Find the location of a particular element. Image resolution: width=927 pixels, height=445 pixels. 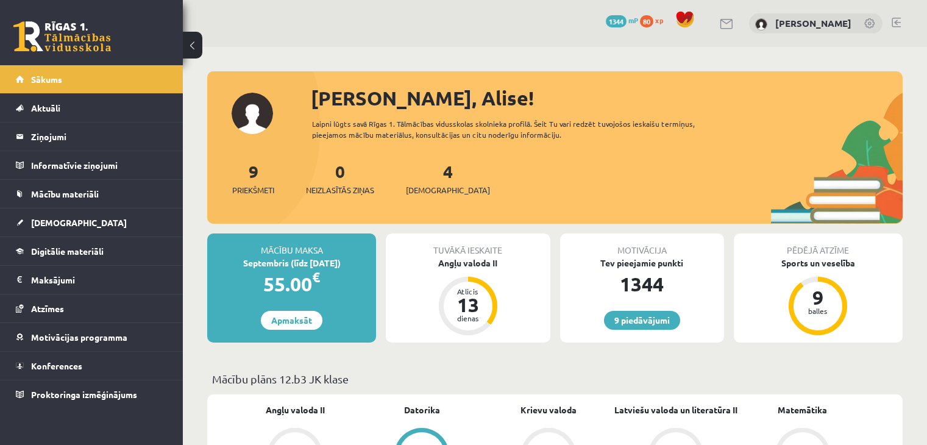

a: Angļu valoda II is located at coordinates (295, 409).